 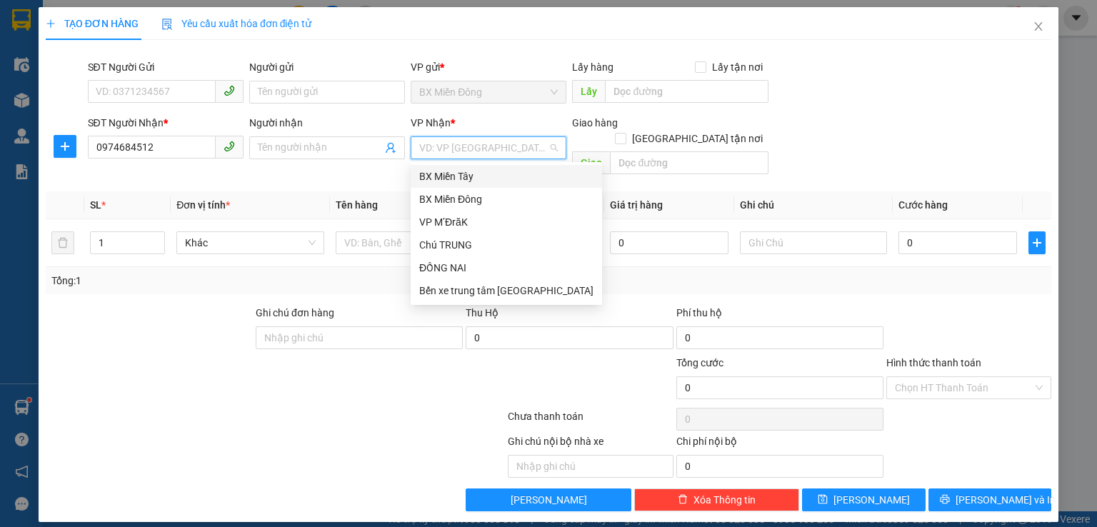 What do you see at coordinates (489, 67) in the screenshot?
I see `div: VP gửi` at bounding box center [489, 67].